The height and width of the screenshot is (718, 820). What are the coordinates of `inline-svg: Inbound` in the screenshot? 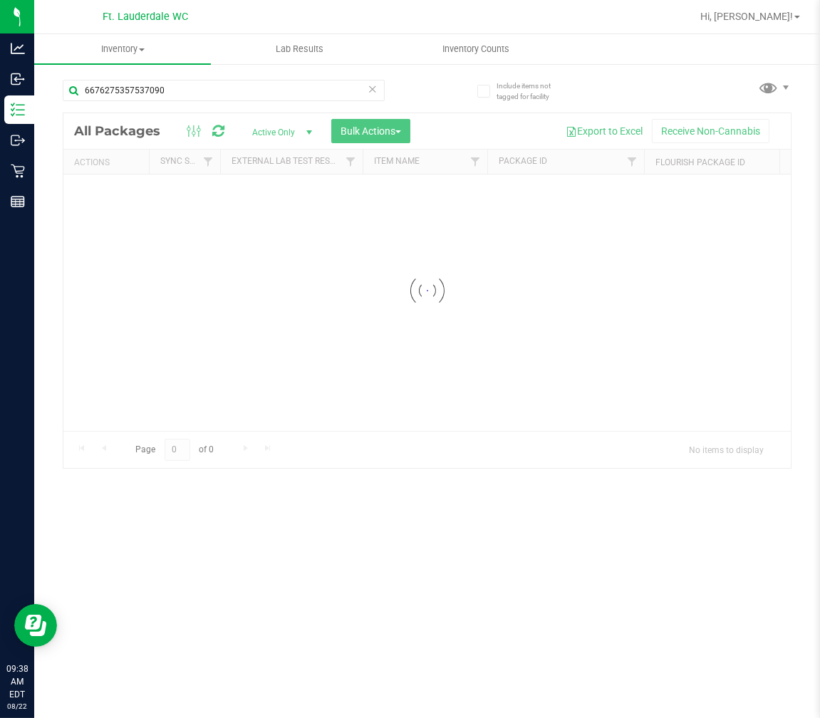 It's located at (18, 79).